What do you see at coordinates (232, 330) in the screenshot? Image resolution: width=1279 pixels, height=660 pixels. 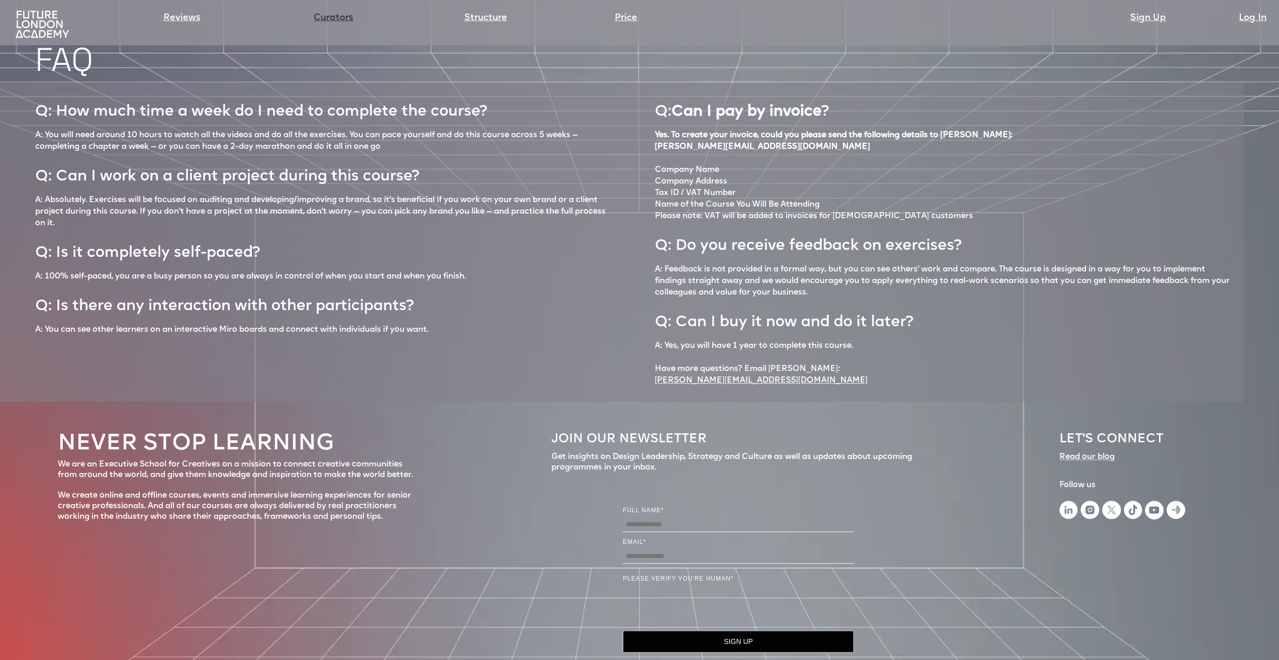 I see `p: A: You can see other learners on an interactive Miro boards and connect with individuals if you w...` at bounding box center [232, 330].